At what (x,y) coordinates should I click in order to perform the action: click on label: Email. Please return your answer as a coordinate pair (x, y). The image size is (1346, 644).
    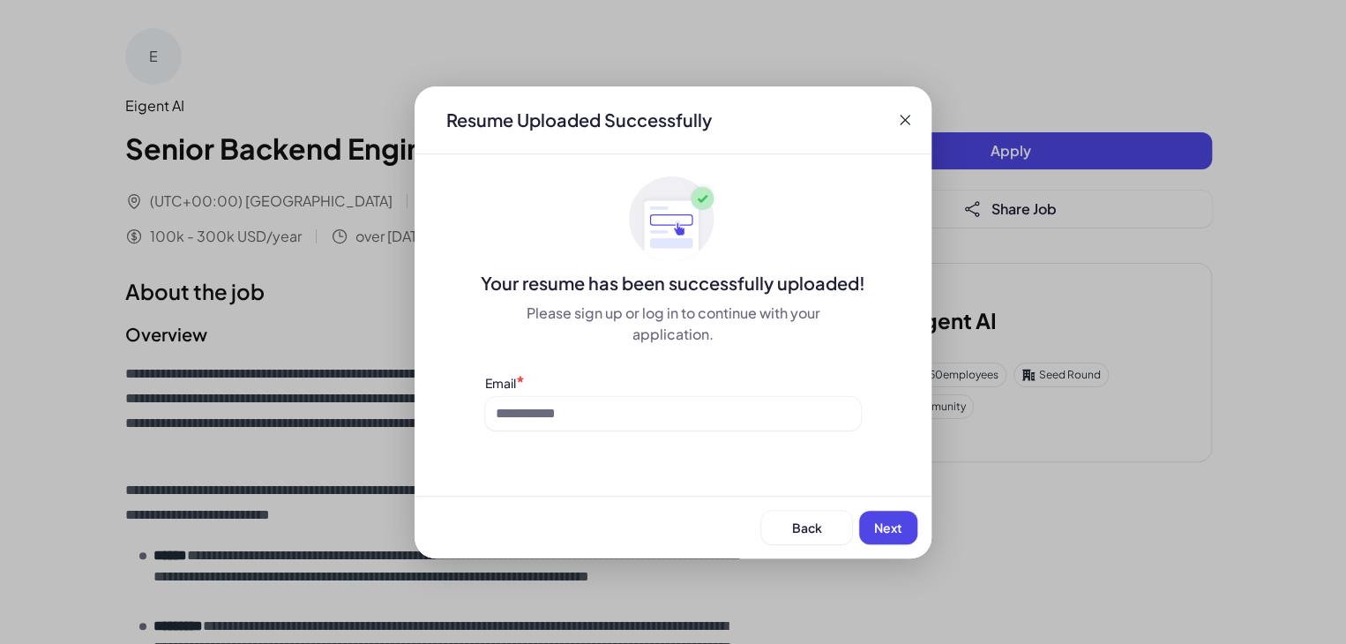
    Looking at the image, I should click on (500, 383).